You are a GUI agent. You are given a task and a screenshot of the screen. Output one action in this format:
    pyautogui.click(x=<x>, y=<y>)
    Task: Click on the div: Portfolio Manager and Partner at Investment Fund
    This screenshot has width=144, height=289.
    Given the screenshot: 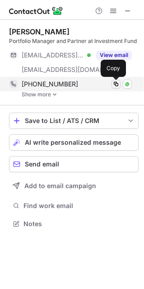 What is the action you would take?
    pyautogui.click(x=74, y=41)
    